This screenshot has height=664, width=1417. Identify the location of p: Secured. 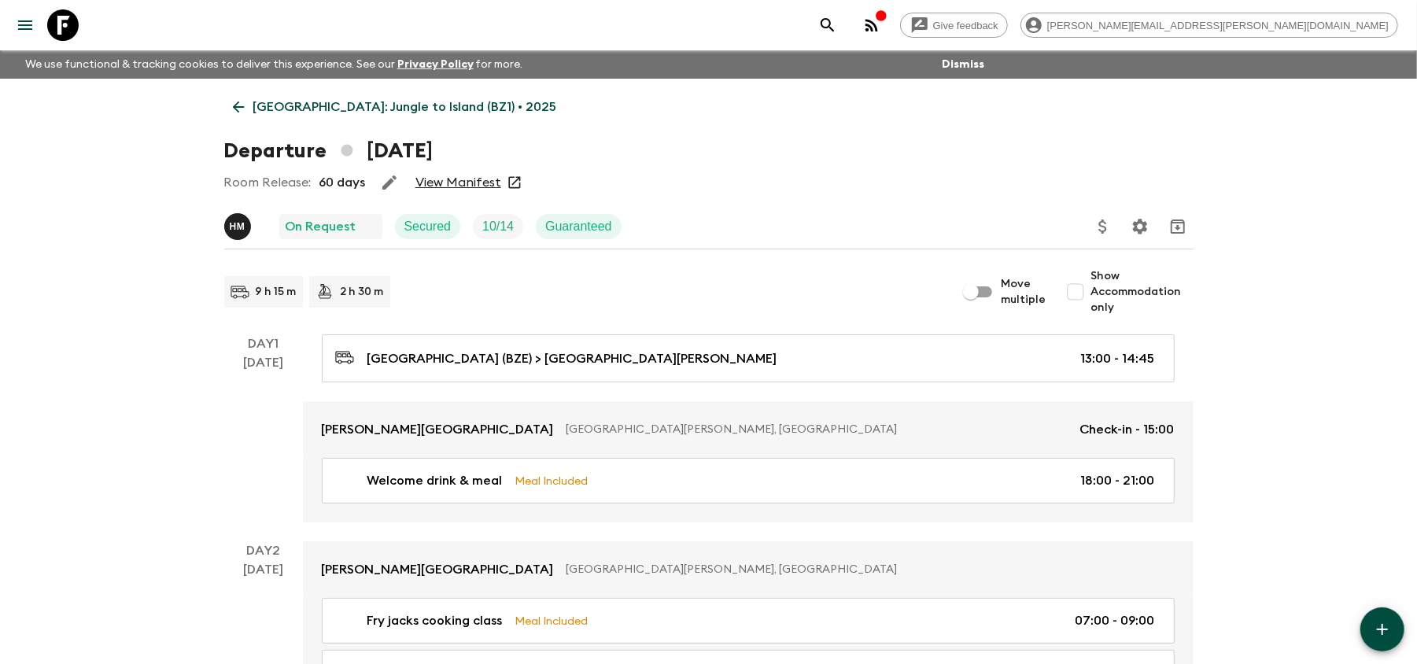
(428, 227).